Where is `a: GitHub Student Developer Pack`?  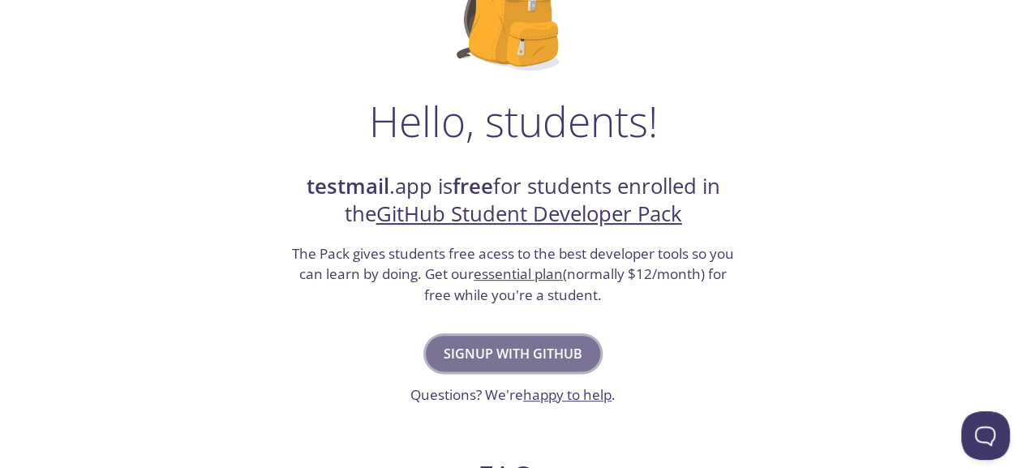 a: GitHub Student Developer Pack is located at coordinates (529, 213).